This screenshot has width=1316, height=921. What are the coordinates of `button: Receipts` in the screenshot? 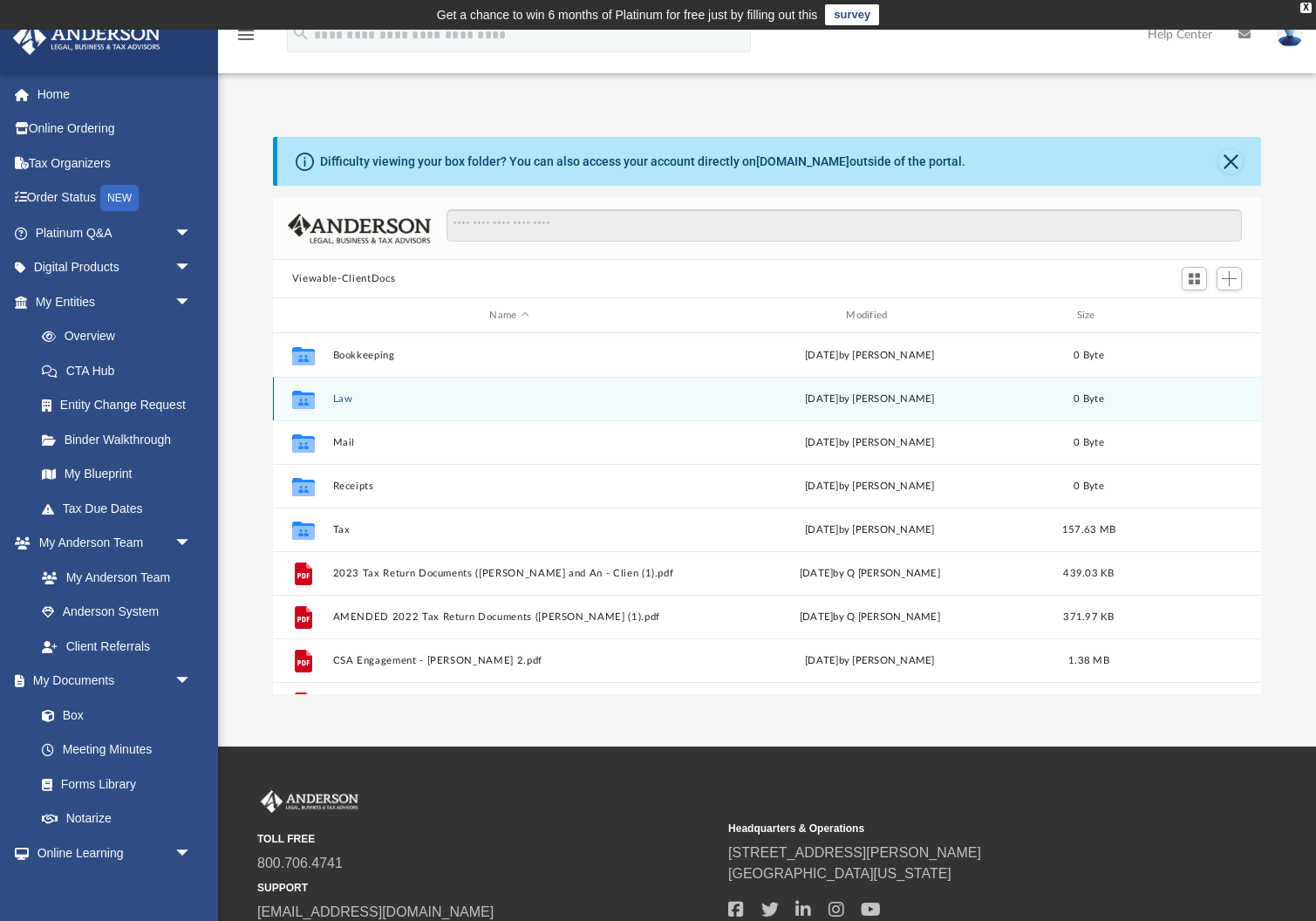 It's located at (508, 486).